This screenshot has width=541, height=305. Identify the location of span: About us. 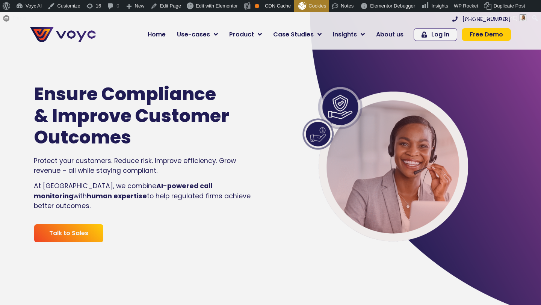
(389, 35).